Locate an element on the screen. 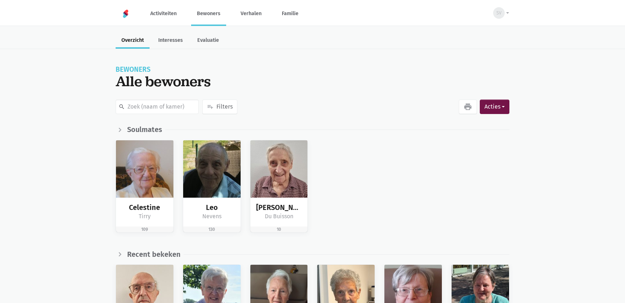 This screenshot has height=303, width=625. input: Zoek (naam of kamer) is located at coordinates (157, 107).